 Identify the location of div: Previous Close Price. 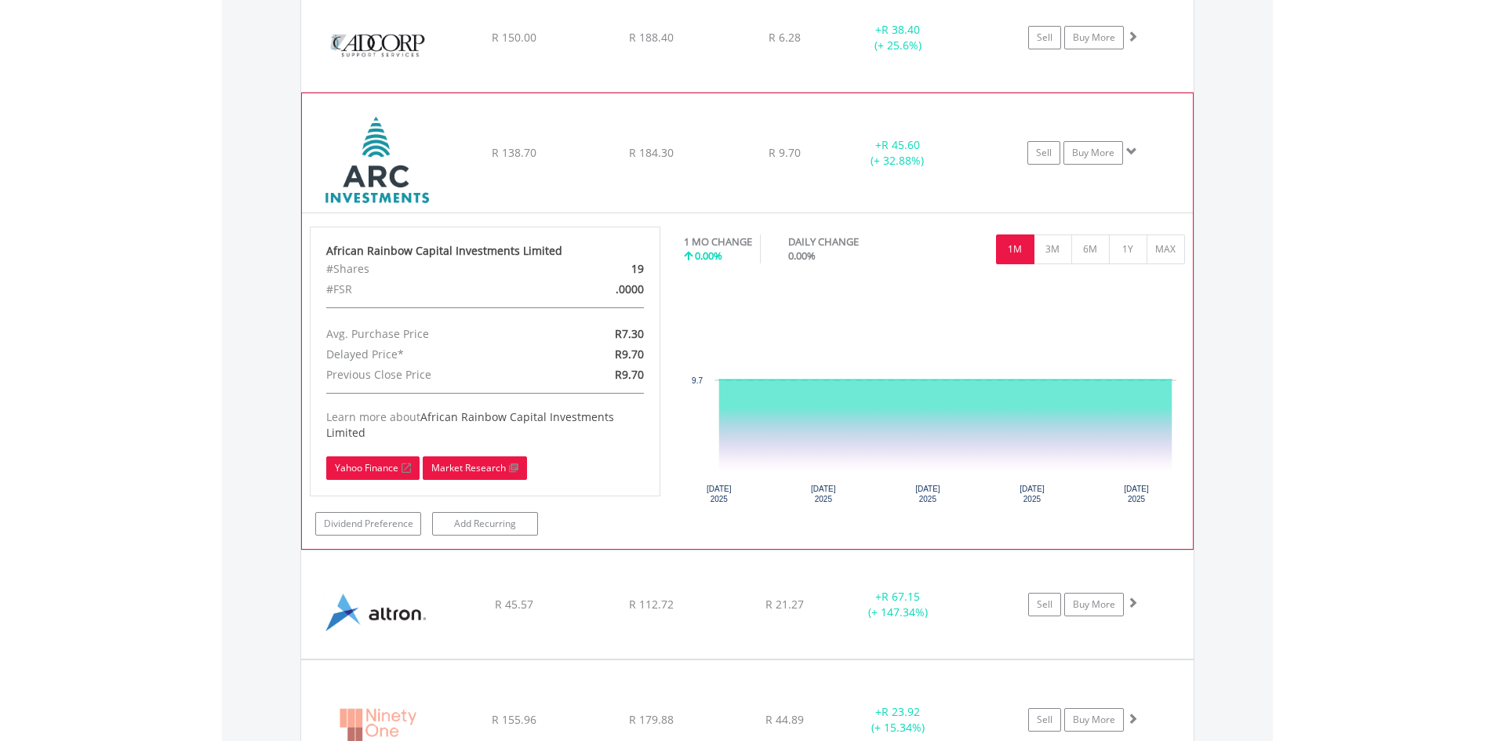
(428, 375).